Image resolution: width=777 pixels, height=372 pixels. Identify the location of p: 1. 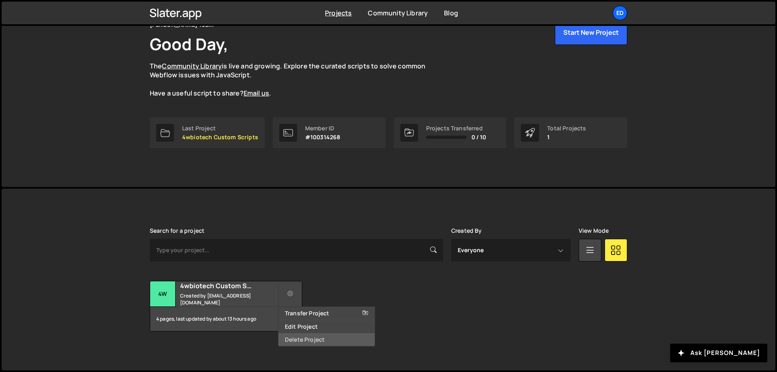
(566, 137).